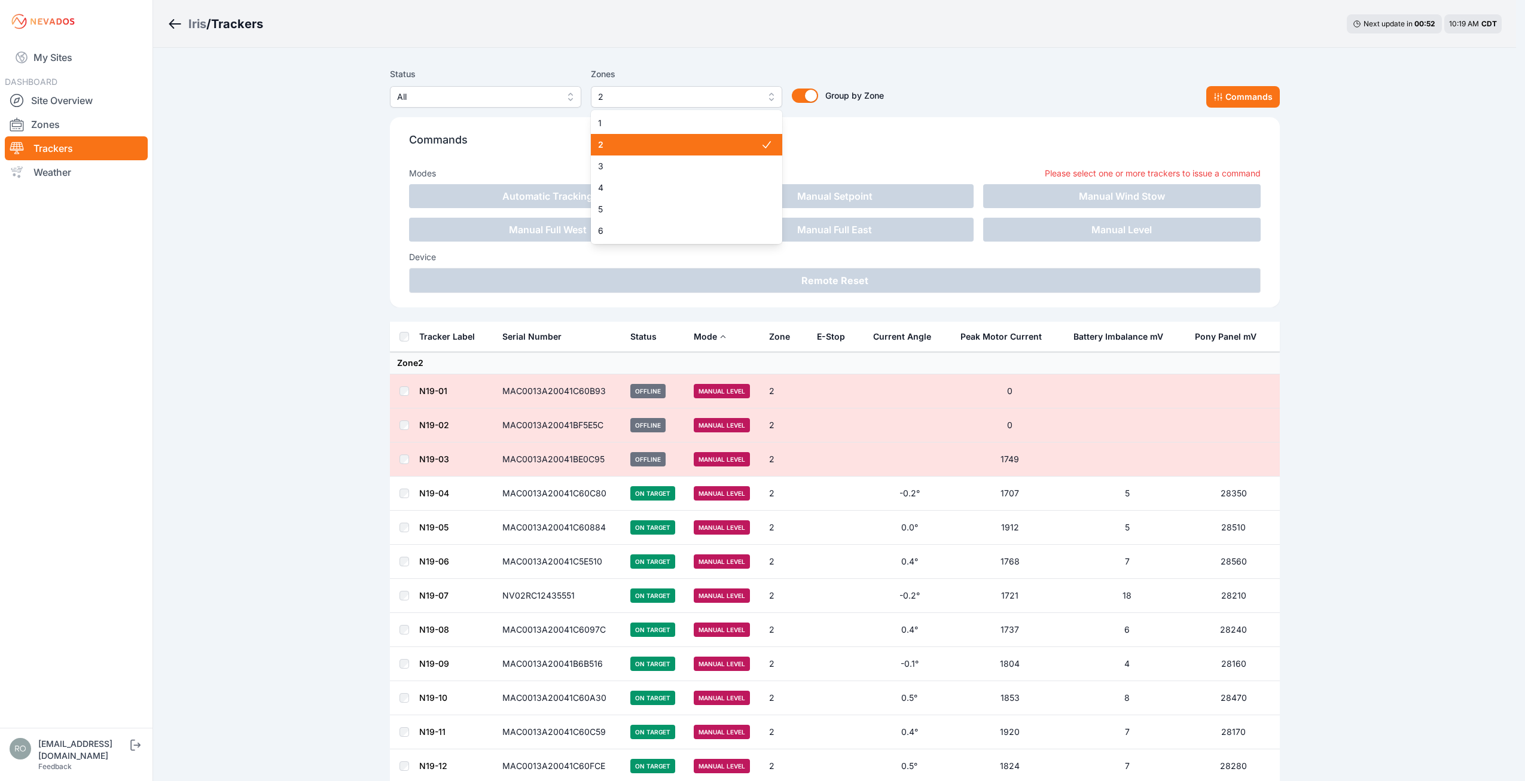  Describe the element at coordinates (679, 188) in the screenshot. I see `span: 4` at that location.